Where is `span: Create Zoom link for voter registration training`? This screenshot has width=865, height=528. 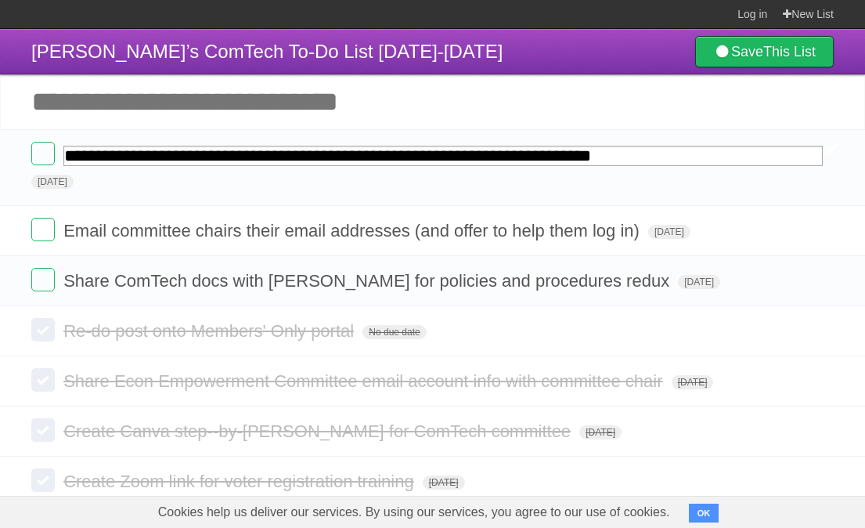
span: Create Zoom link for voter registration training is located at coordinates (240, 481).